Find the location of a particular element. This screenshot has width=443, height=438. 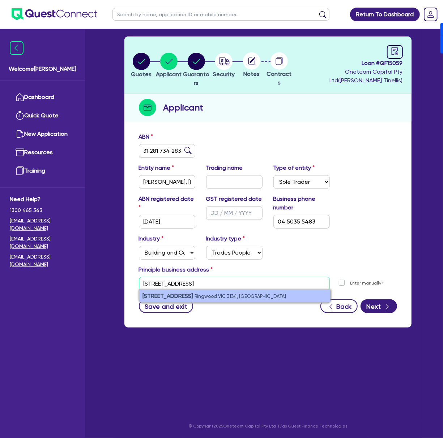

span: Security is located at coordinates (224, 74).